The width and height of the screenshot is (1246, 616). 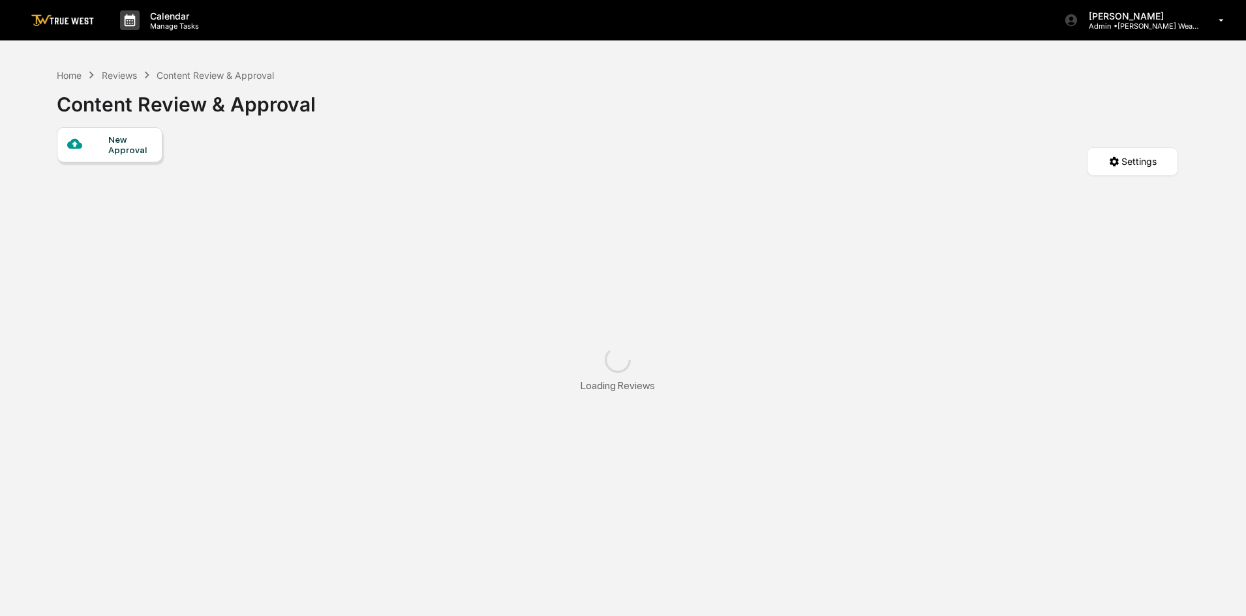 I want to click on button: Settings, so click(x=1132, y=162).